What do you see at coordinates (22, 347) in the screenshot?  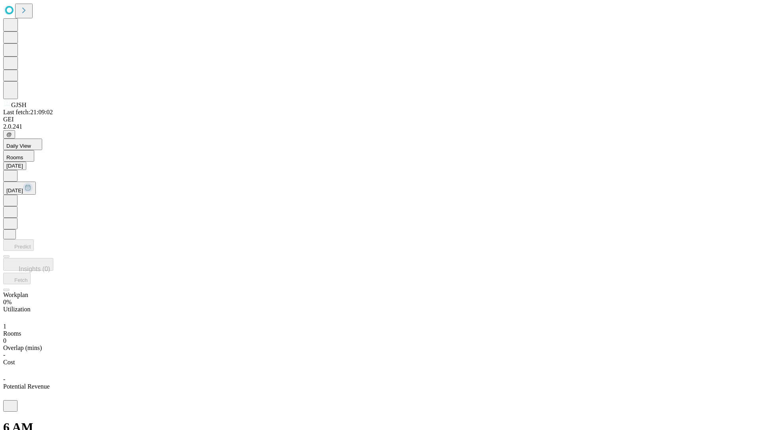 I see `span: Overlap (mins)` at bounding box center [22, 347].